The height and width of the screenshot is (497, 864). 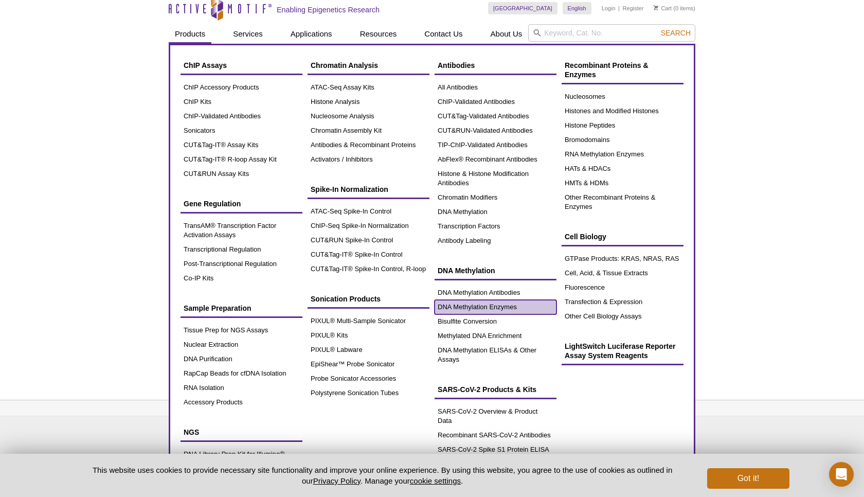 I want to click on a: Antibodies, so click(x=495, y=65).